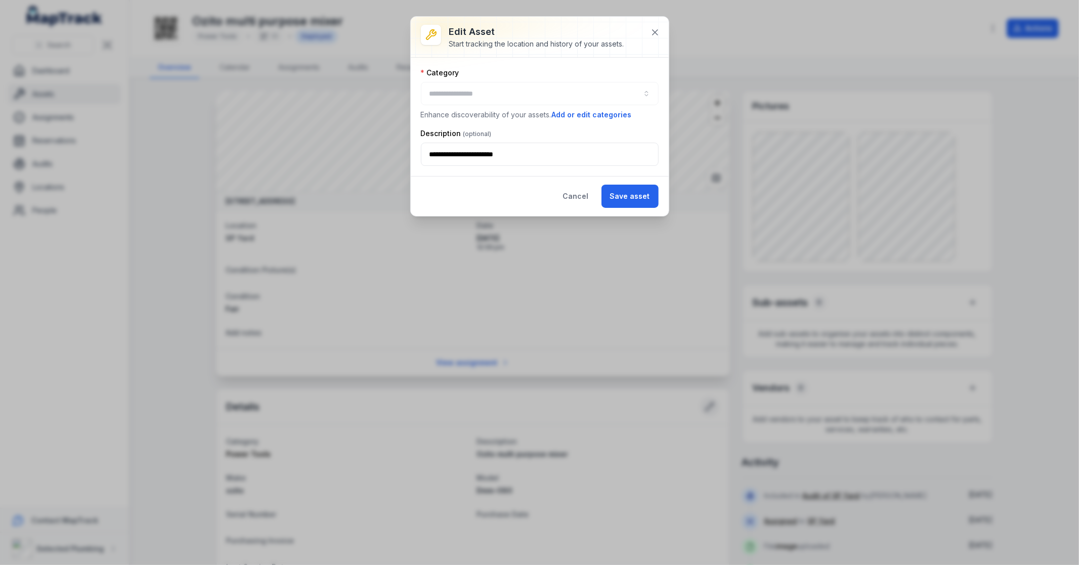  I want to click on h3: Edit asset, so click(537, 32).